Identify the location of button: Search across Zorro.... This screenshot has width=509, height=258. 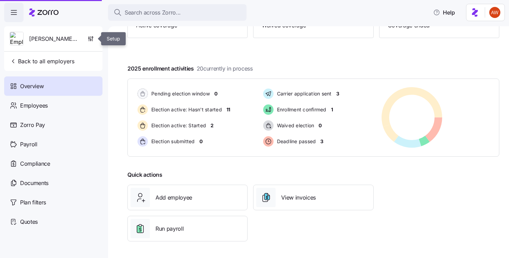
(177, 12).